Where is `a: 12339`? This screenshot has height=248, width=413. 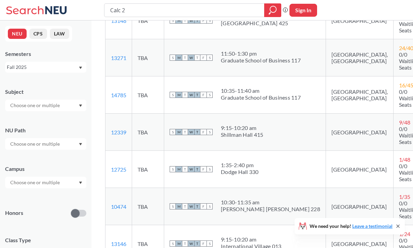 a: 12339 is located at coordinates (118, 132).